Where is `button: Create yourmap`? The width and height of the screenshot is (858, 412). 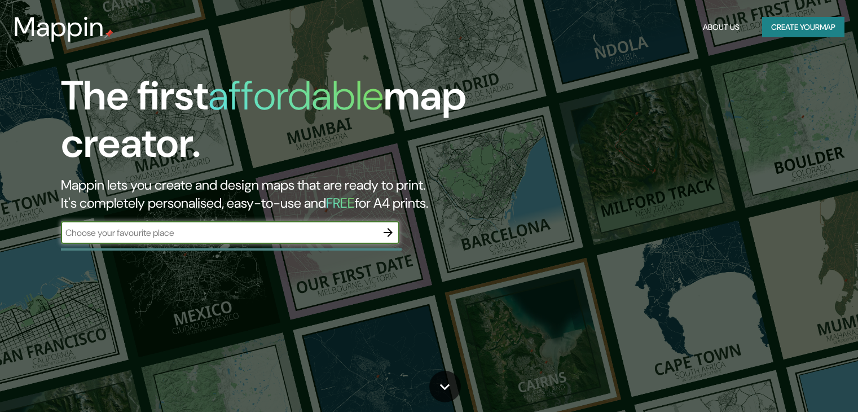
button: Create yourmap is located at coordinates (803, 27).